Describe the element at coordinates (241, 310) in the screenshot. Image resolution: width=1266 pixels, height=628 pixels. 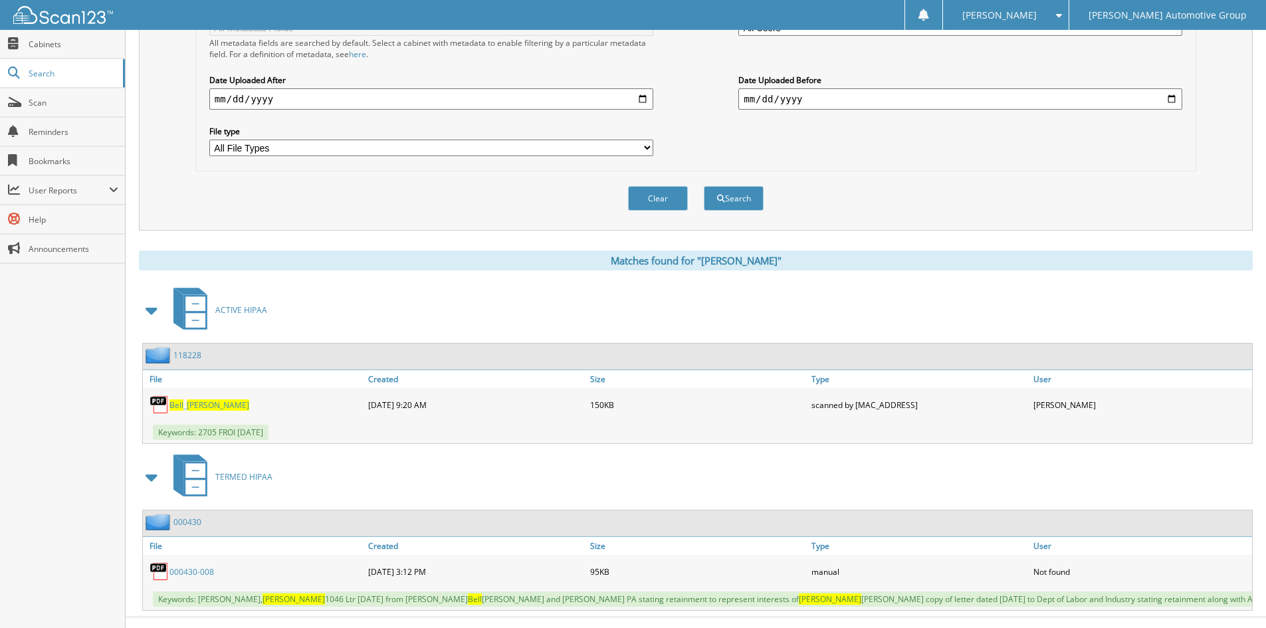
I see `span: ACTIVE HIPAA` at that location.